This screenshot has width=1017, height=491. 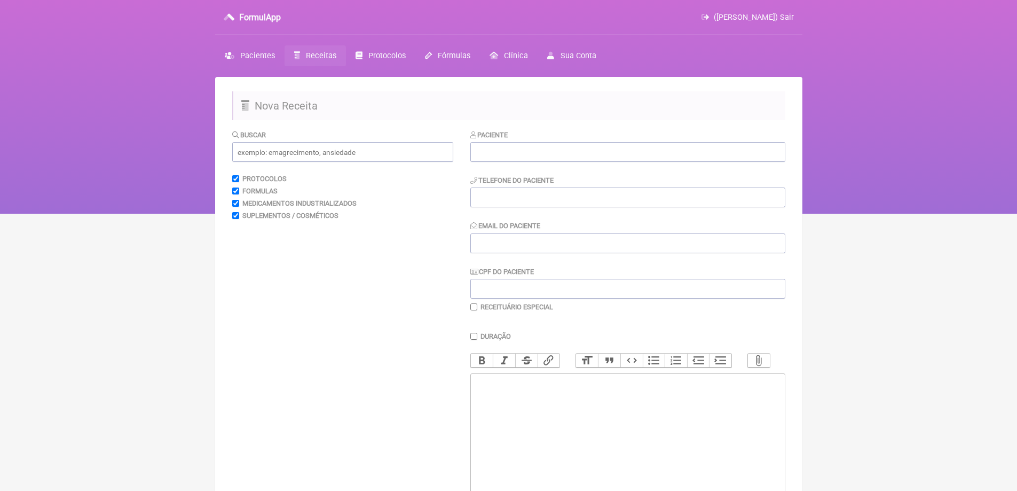 What do you see at coordinates (509, 56) in the screenshot?
I see `a: Clínica` at bounding box center [509, 56].